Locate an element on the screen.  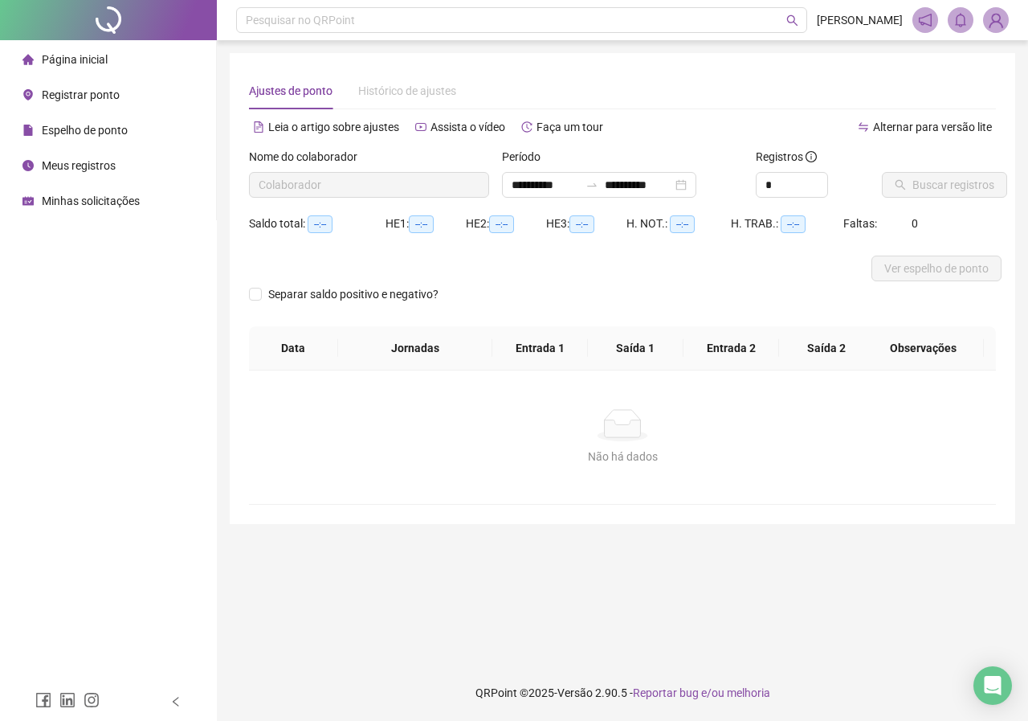
span: Alternar para versão lite is located at coordinates (933, 127).